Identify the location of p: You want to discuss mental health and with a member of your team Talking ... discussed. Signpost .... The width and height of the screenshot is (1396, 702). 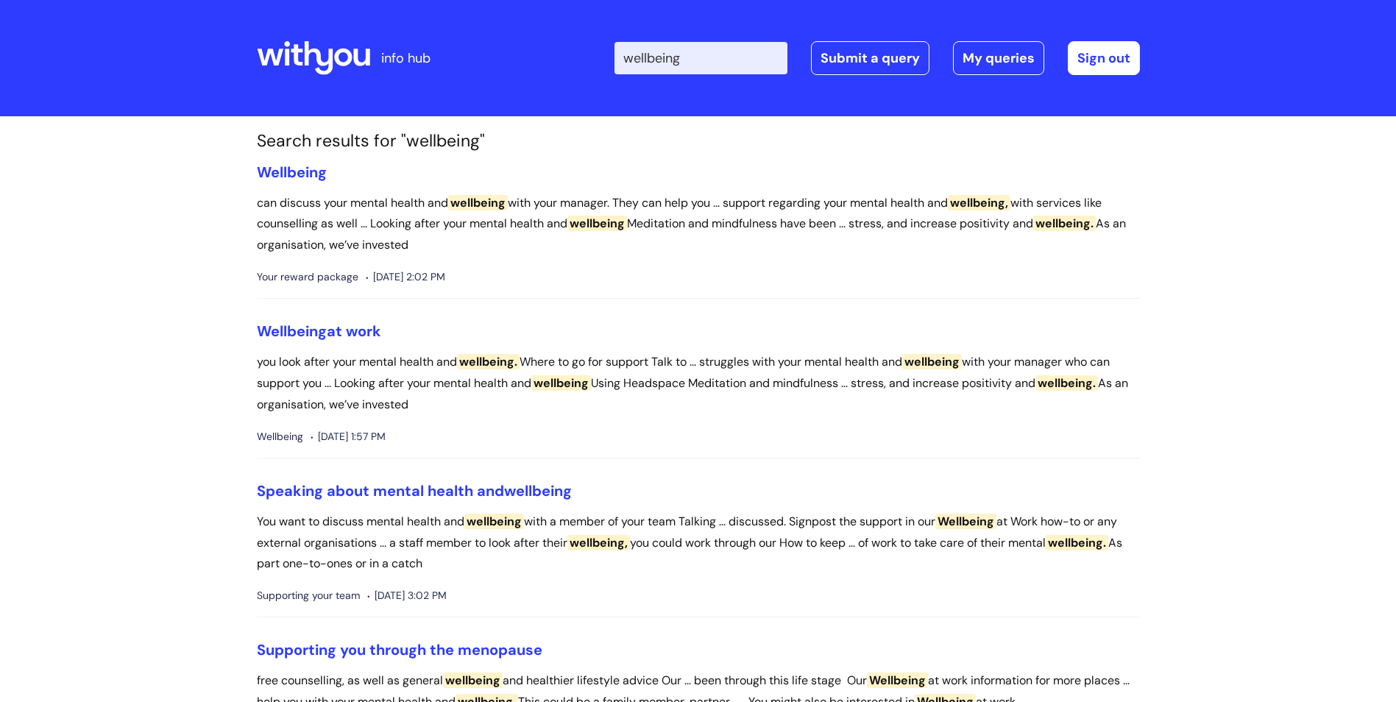
(698, 543).